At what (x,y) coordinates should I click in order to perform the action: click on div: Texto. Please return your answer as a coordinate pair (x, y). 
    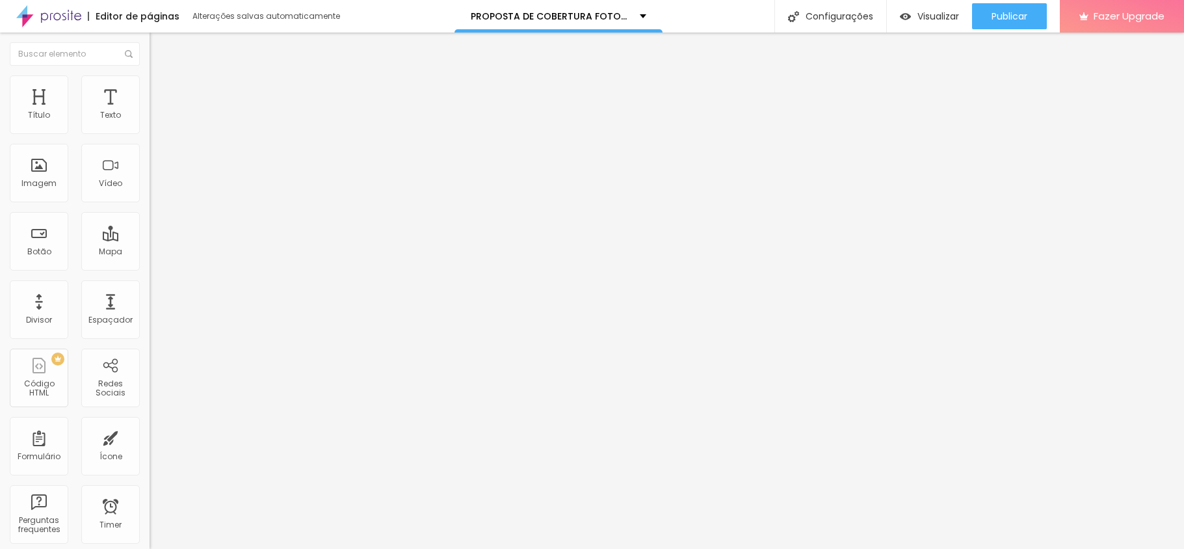
    Looking at the image, I should click on (111, 115).